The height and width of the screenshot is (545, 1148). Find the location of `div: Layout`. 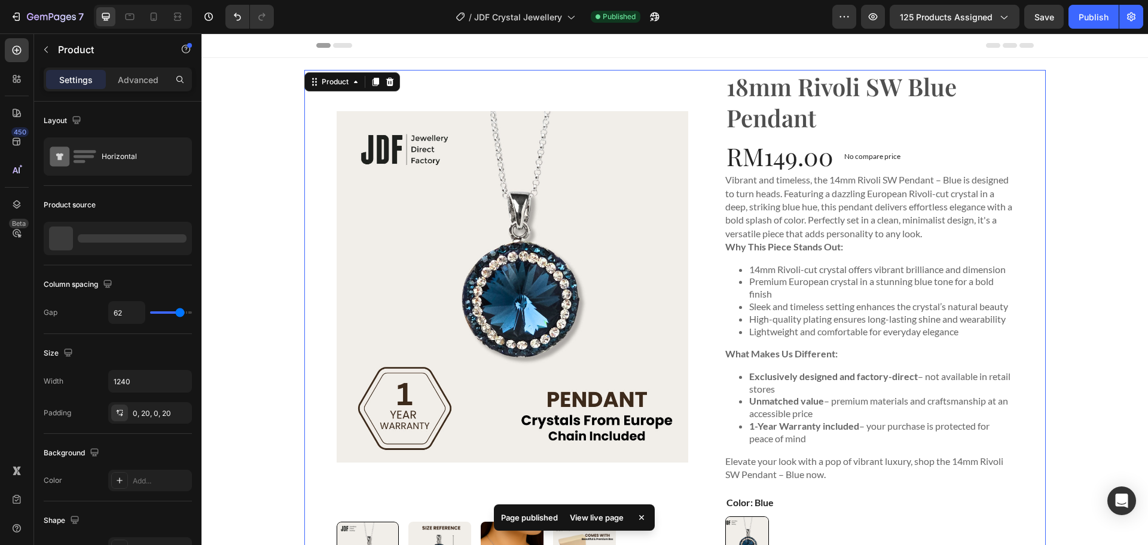

div: Layout is located at coordinates (63, 121).